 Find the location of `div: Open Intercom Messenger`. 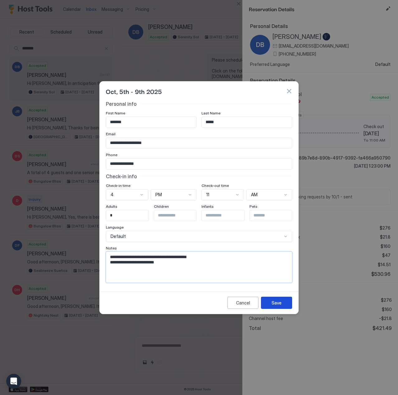

div: Open Intercom Messenger is located at coordinates (14, 382).